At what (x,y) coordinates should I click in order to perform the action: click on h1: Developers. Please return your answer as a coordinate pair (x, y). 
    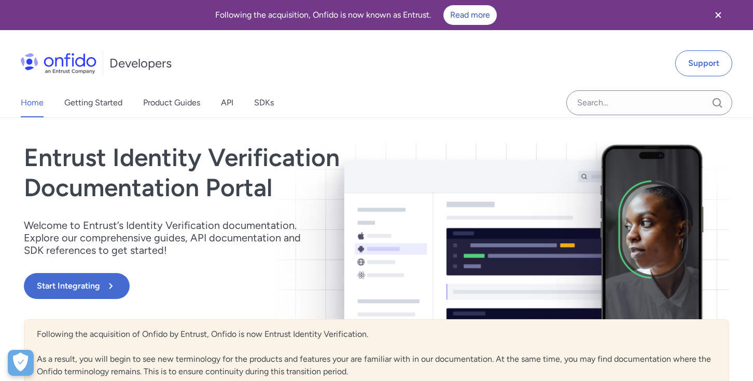
    Looking at the image, I should click on (141, 63).